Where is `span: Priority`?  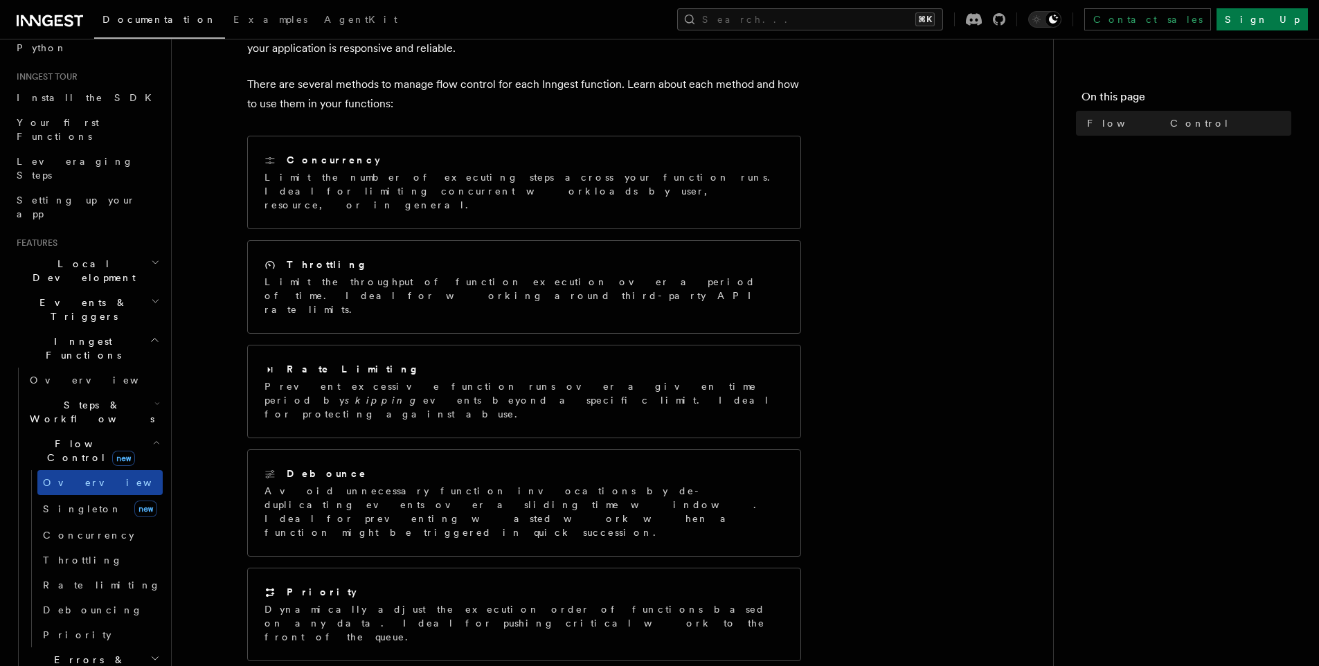
span: Priority is located at coordinates (77, 635).